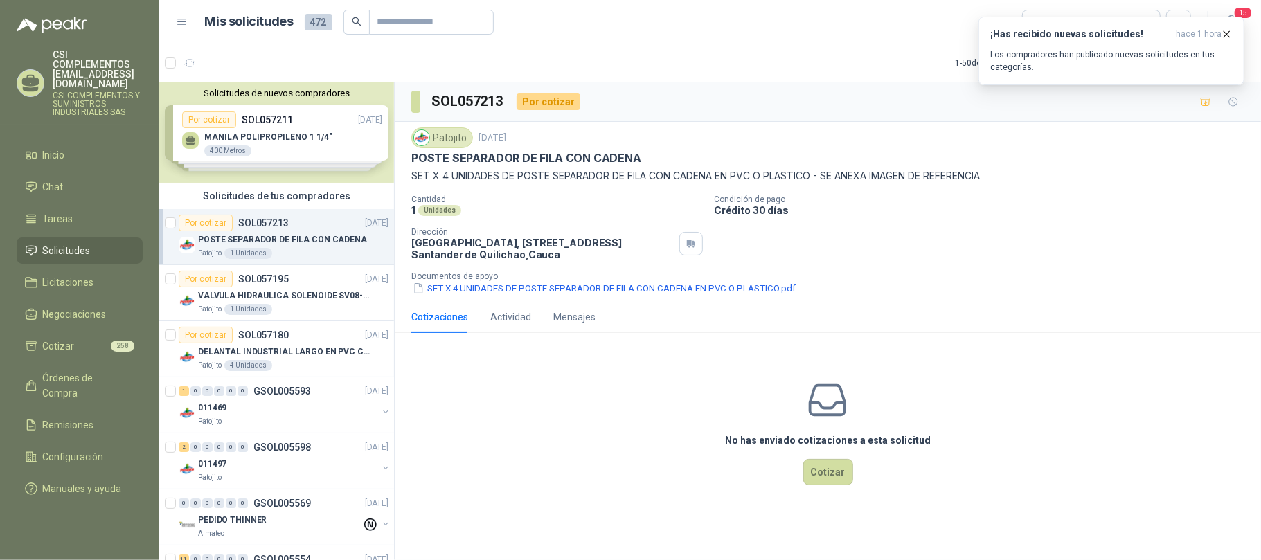  I want to click on a: Negociaciones, so click(80, 314).